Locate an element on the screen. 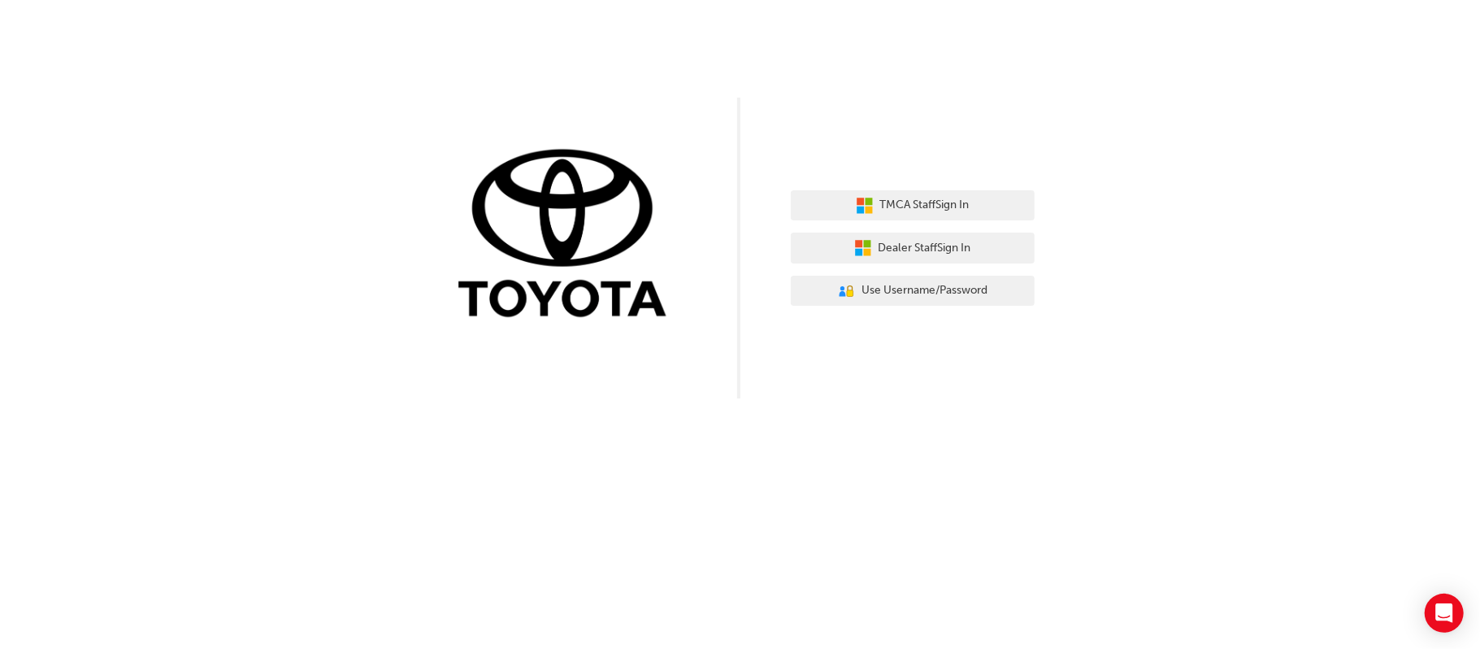 This screenshot has height=649, width=1480. div: Open Intercom Messenger is located at coordinates (1444, 613).